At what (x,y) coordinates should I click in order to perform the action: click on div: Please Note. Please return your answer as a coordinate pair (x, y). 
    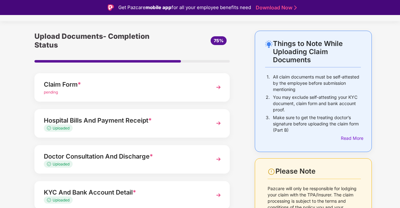
    Looking at the image, I should click on (318, 171).